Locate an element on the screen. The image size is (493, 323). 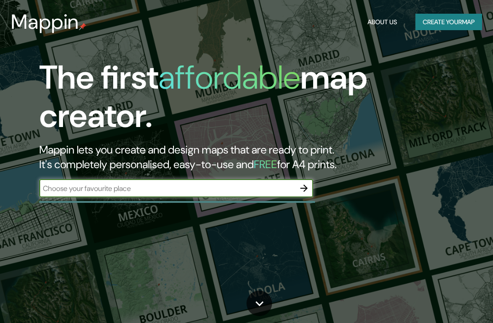
h5: FREE is located at coordinates (265, 164).